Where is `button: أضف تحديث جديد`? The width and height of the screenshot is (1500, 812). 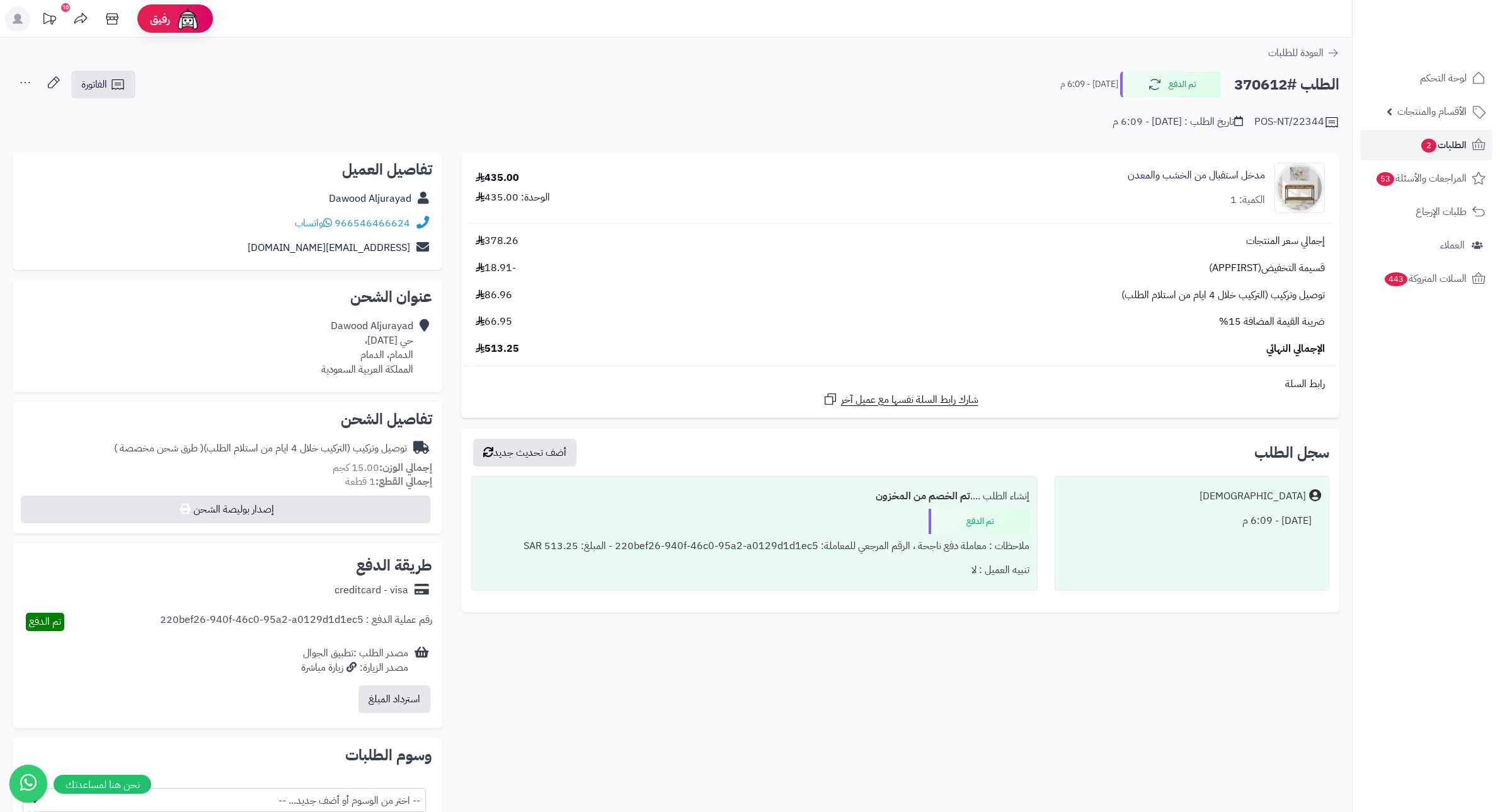 button: أضف تحديث جديد is located at coordinates (525, 452).